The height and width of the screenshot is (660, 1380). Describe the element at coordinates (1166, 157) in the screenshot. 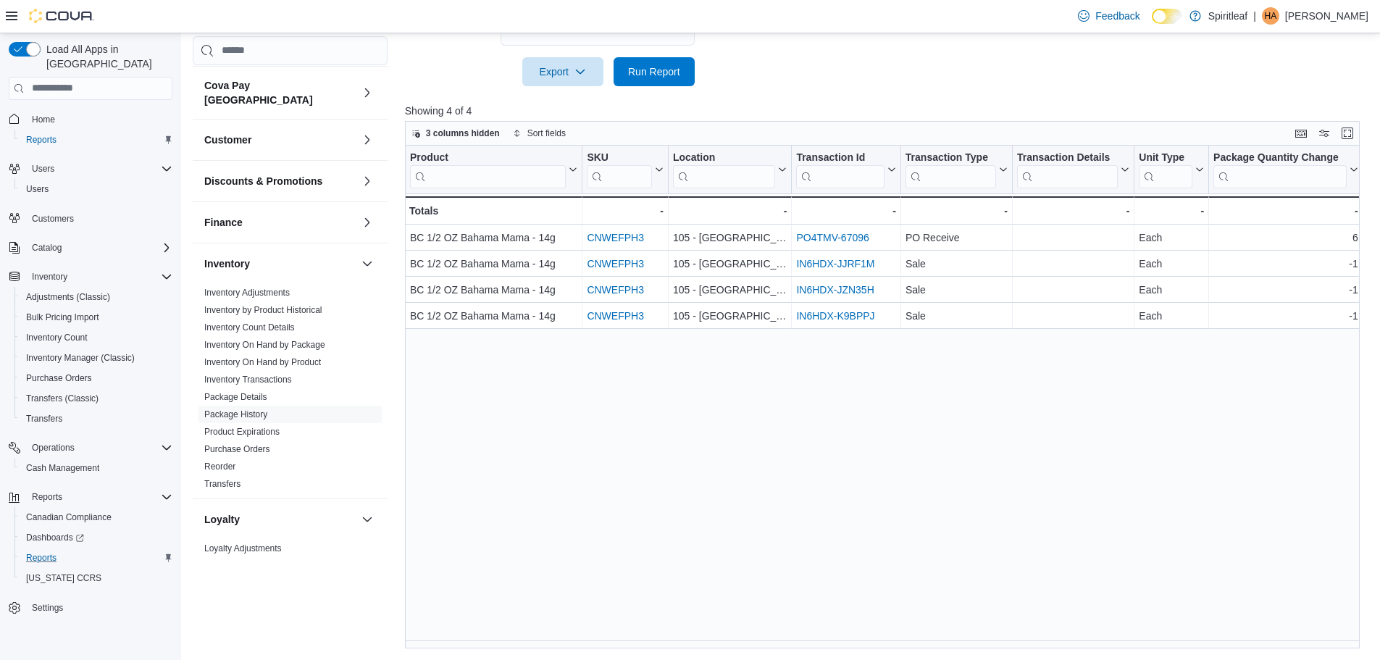

I see `div: Unit Type` at that location.